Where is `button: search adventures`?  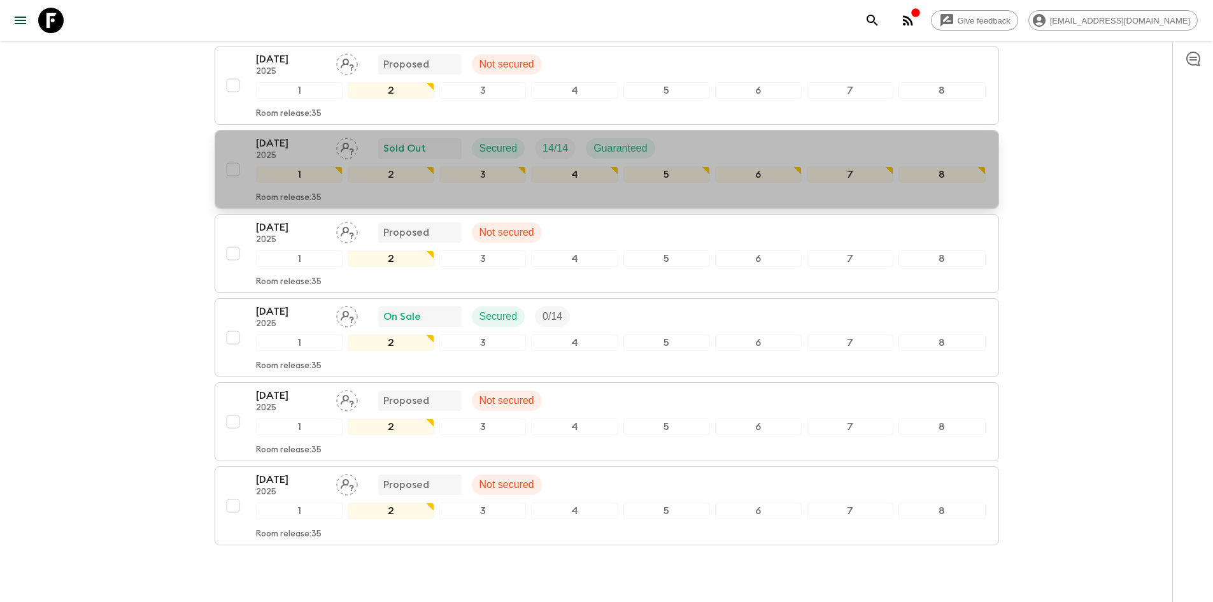
button: search adventures is located at coordinates (873, 20).